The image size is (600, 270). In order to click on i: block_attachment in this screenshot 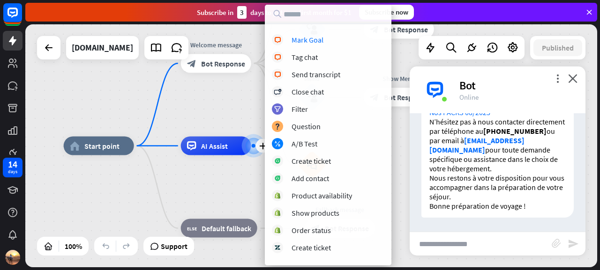, I will do `click(556, 244)`.